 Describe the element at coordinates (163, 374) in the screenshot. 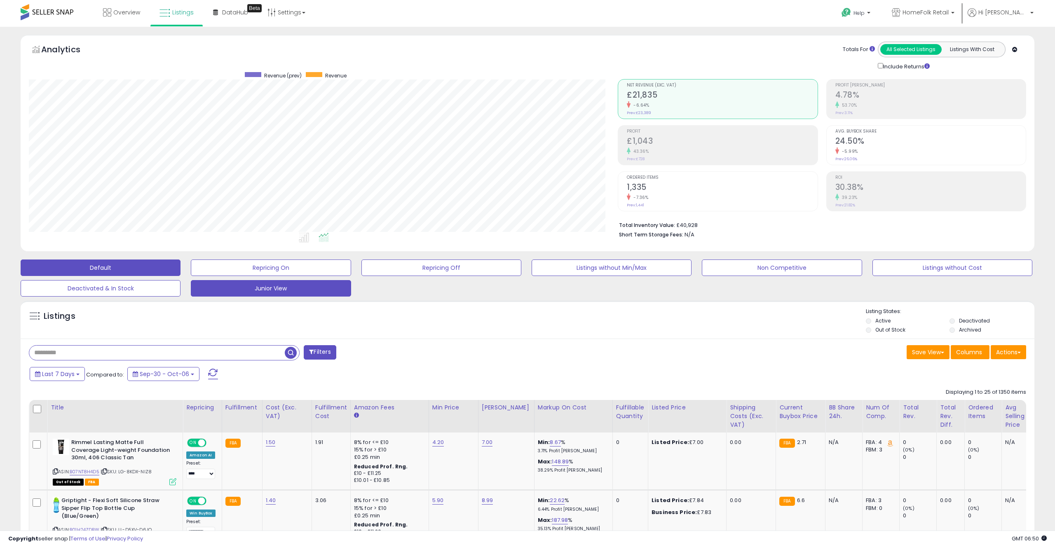

I see `button: Sep-30 - Oct-06` at that location.